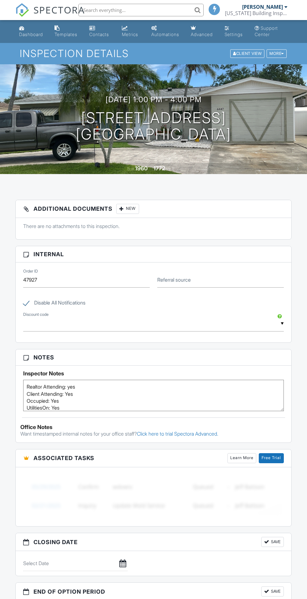 Image resolution: width=307 pixels, height=599 pixels. Describe the element at coordinates (128, 209) in the screenshot. I see `div: New` at that location.